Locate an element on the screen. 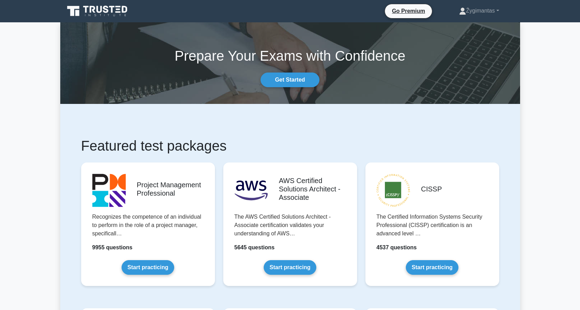  a: Žygimantas is located at coordinates (479, 11).